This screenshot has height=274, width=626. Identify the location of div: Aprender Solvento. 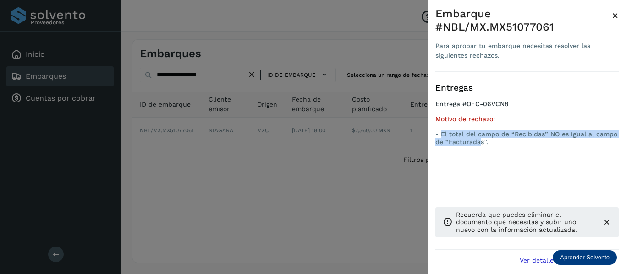
(584, 258).